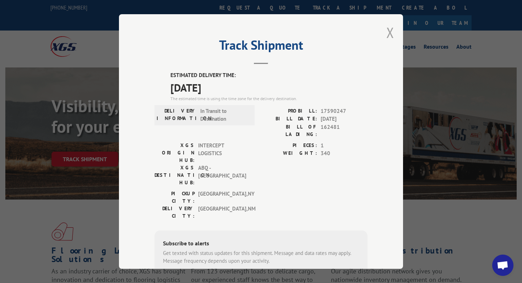 Image resolution: width=522 pixels, height=283 pixels. I want to click on span: 17590247, so click(344, 111).